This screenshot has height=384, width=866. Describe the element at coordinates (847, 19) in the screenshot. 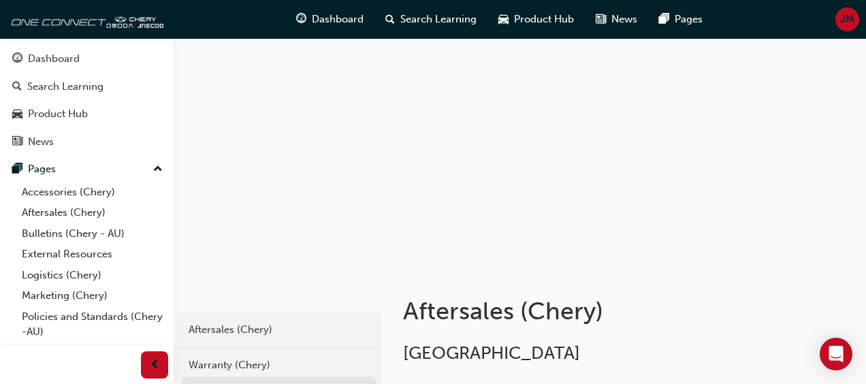

I see `span: JM` at that location.